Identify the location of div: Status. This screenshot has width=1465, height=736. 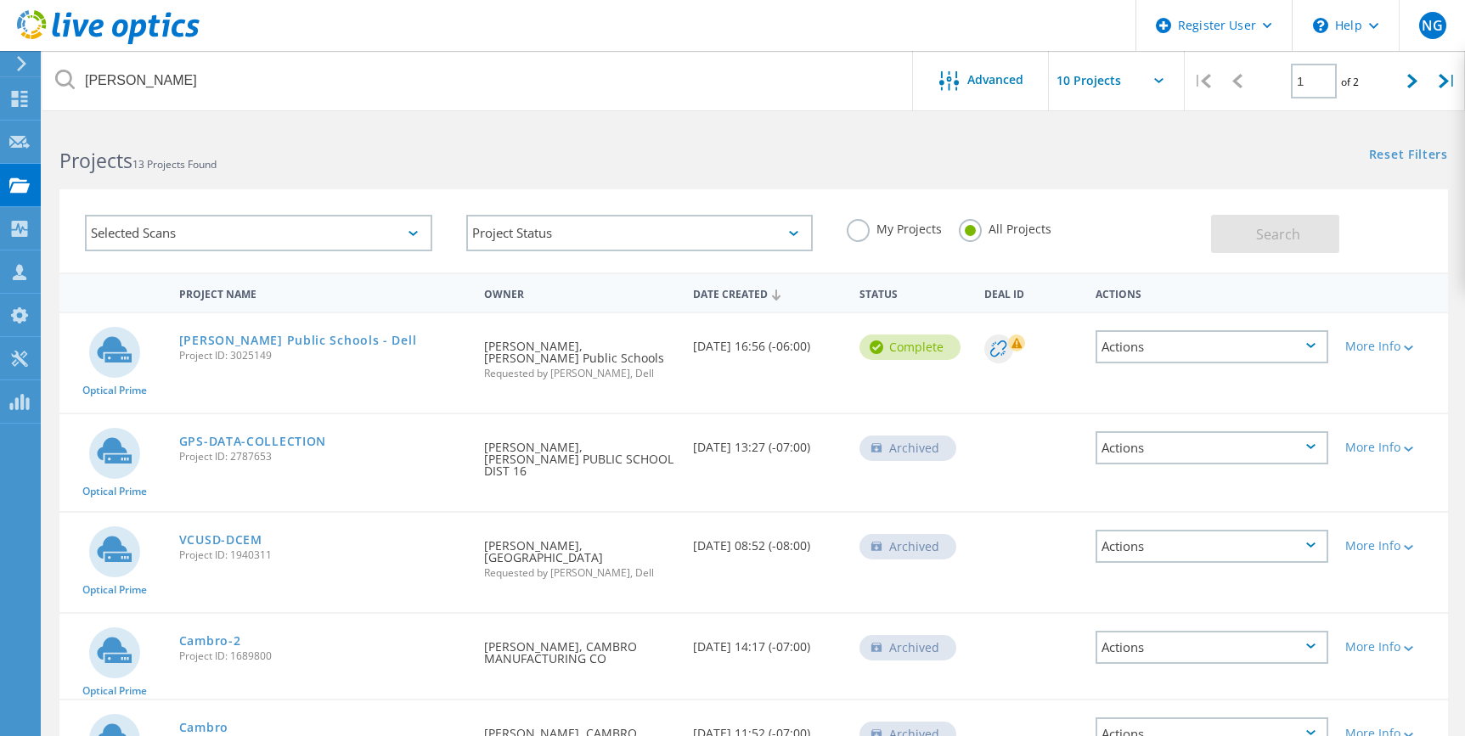
(913, 292).